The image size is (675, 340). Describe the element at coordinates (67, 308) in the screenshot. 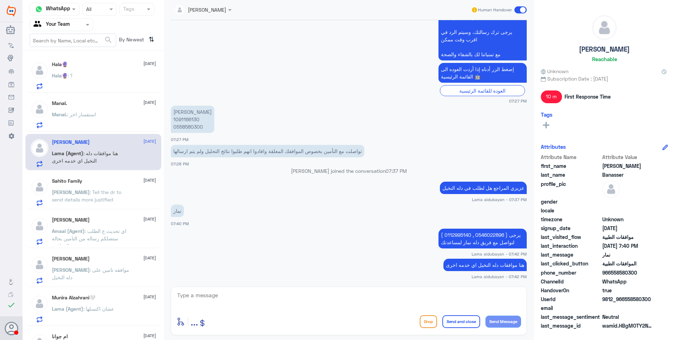

I see `span: Lama (Agent)` at that location.